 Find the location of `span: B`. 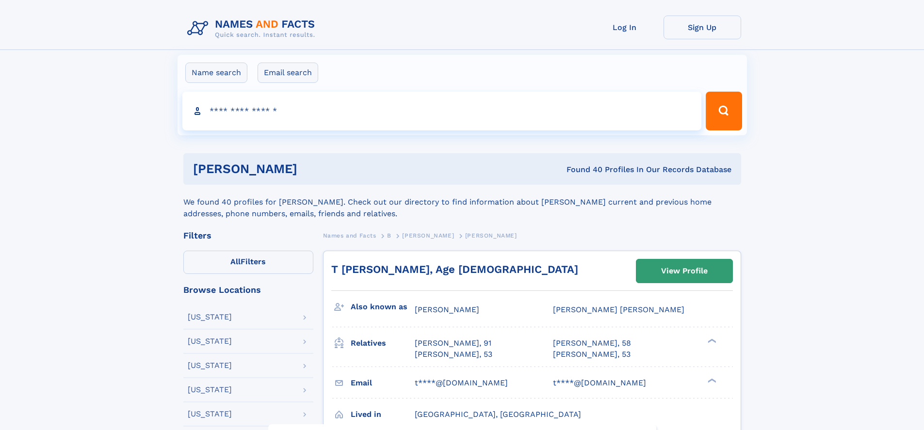

span: B is located at coordinates (389, 236).